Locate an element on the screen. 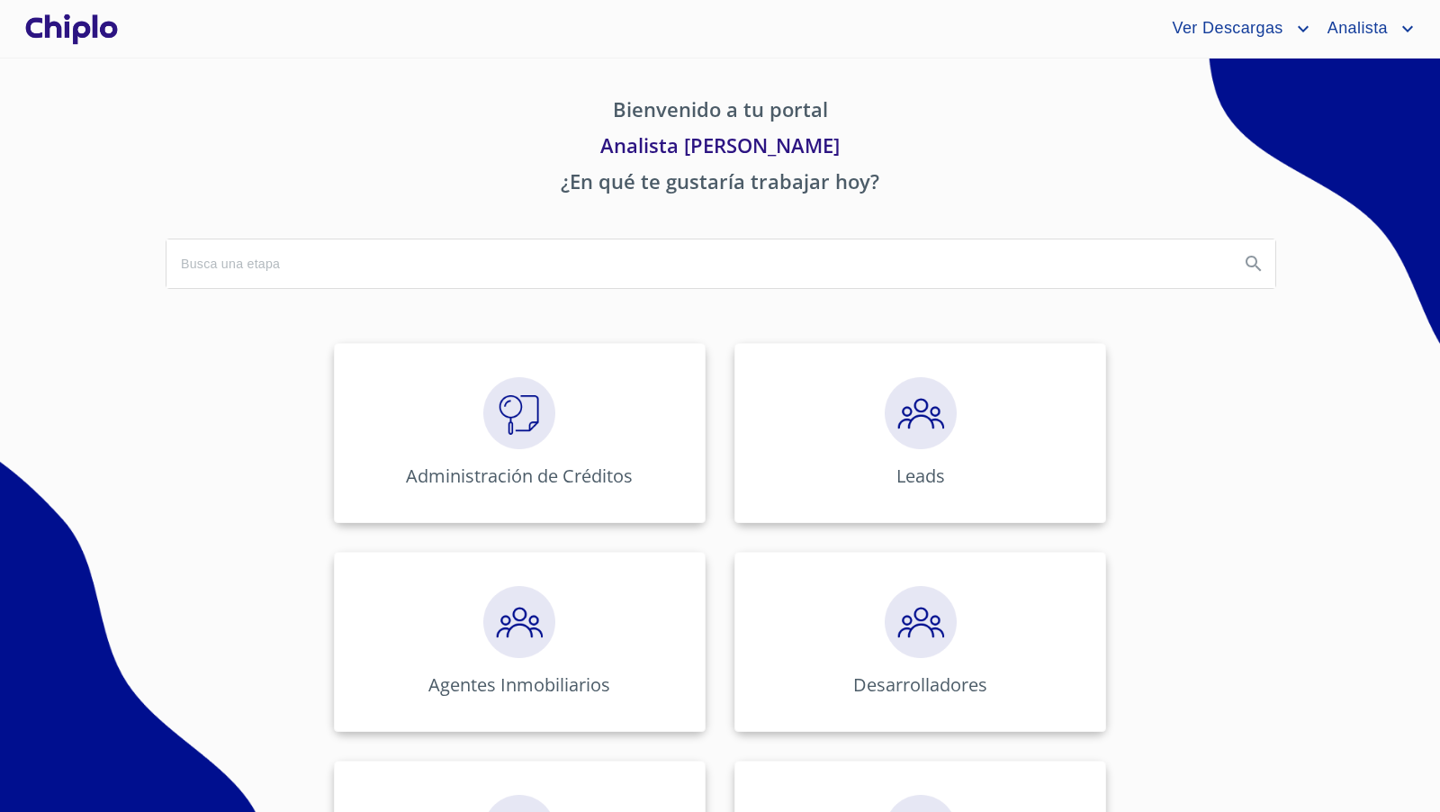 The height and width of the screenshot is (812, 1440). button: Search is located at coordinates (1253, 264).